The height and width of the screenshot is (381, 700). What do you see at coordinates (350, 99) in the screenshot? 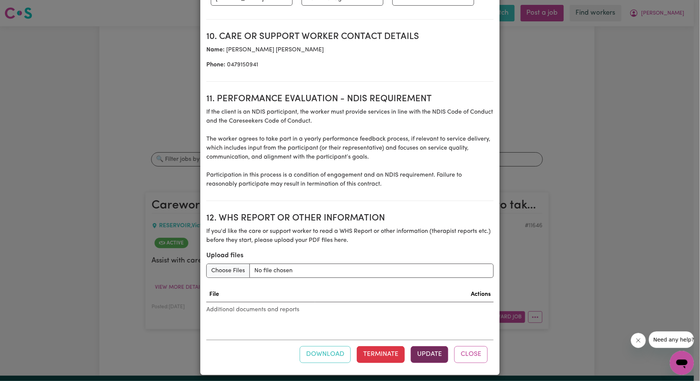
I see `h2: 11. Performance evaluation - NDIS requirement` at bounding box center [350, 99].